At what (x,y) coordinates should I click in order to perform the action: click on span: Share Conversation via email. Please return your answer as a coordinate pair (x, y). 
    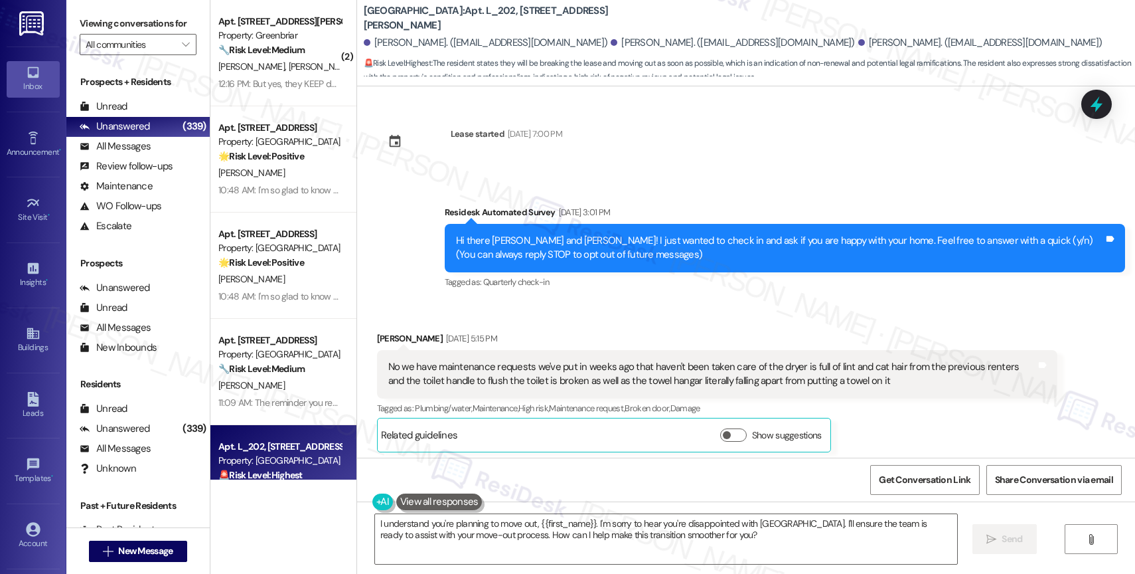
    Looking at the image, I should click on (1054, 479).